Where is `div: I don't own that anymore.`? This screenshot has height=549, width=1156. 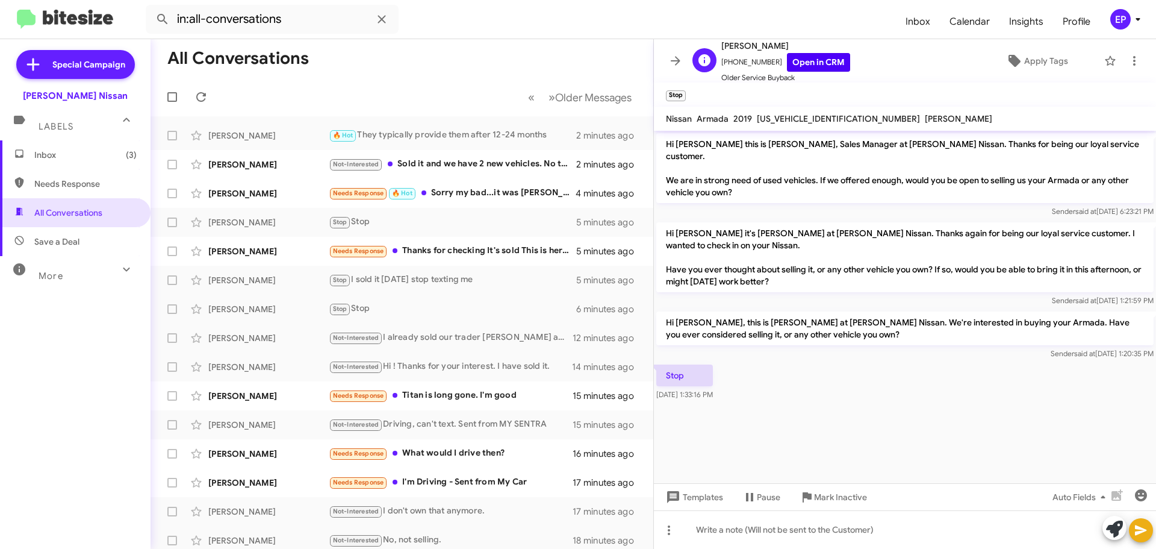
div: I don't own that anymore. is located at coordinates (450, 511).